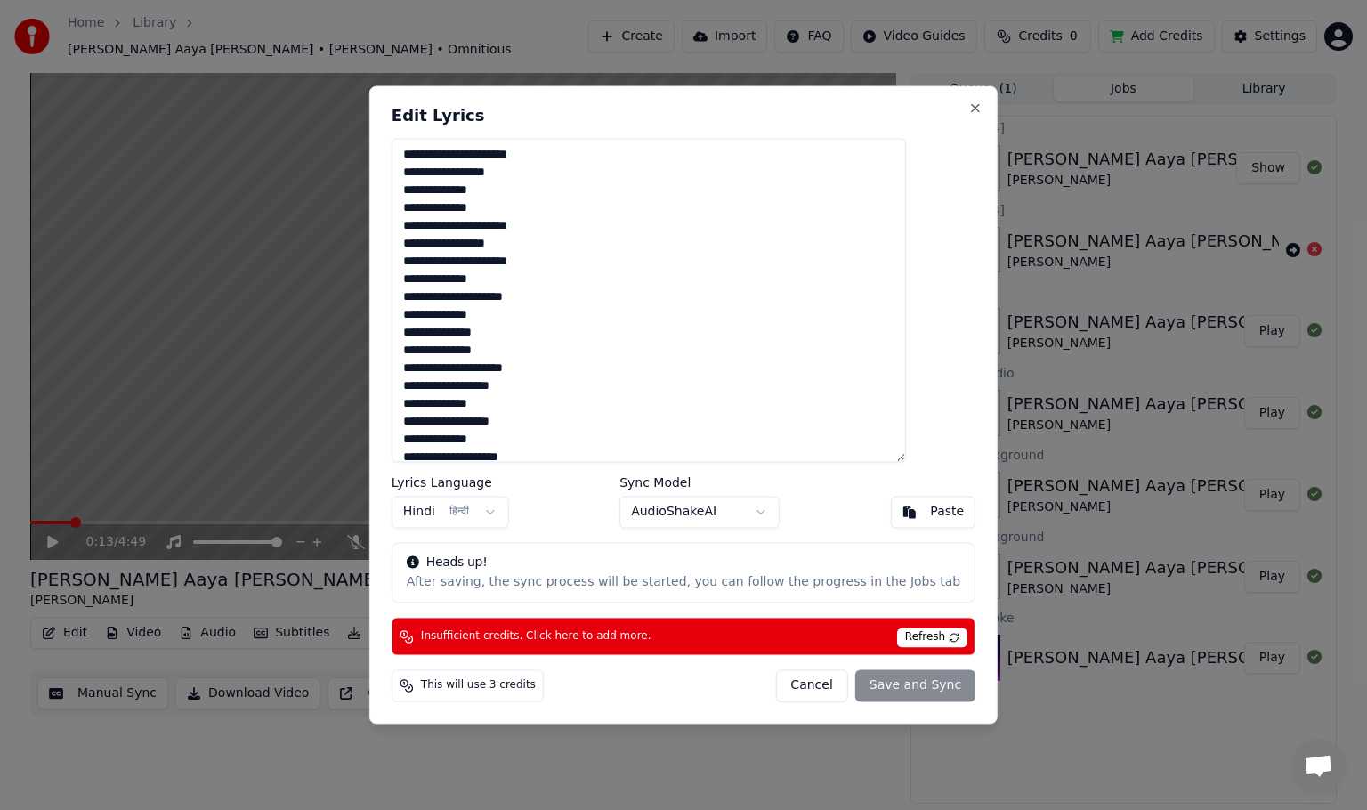  Describe the element at coordinates (932, 638) in the screenshot. I see `span: Refresh` at that location.